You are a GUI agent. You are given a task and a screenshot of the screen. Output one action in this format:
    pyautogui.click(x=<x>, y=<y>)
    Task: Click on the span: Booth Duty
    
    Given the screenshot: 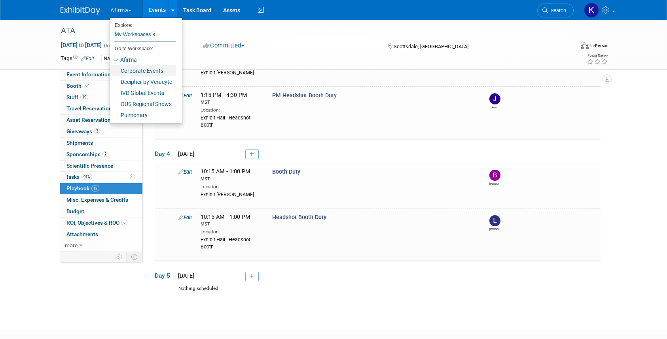 What is the action you would take?
    pyautogui.click(x=286, y=172)
    